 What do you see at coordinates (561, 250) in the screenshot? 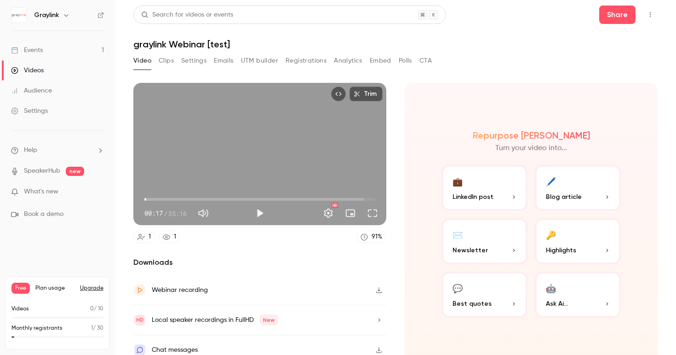
I see `span: Highlights` at bounding box center [561, 250].